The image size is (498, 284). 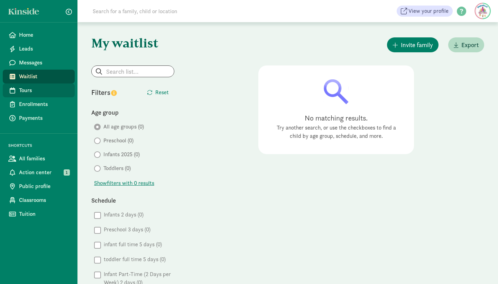 What do you see at coordinates (44, 49) in the screenshot?
I see `span: Leads` at bounding box center [44, 49].